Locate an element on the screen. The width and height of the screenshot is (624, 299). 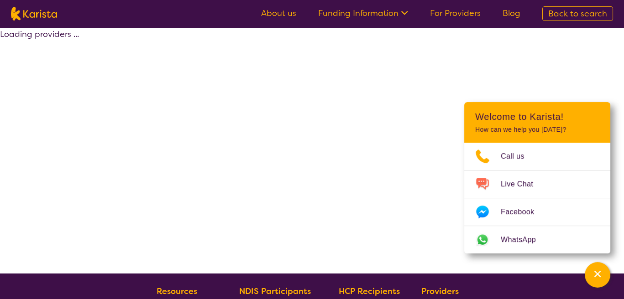
span: WhatsApp is located at coordinates (523, 240).